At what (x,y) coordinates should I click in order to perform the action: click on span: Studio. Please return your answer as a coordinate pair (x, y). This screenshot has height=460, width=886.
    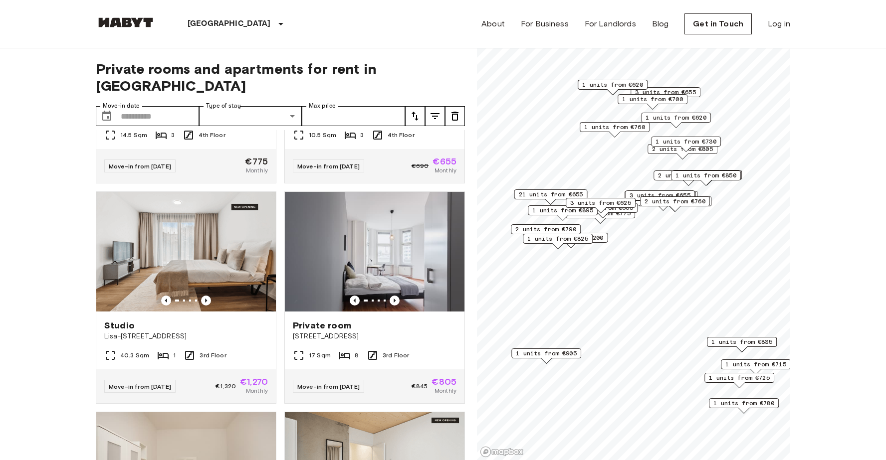
    Looking at the image, I should click on (119, 326).